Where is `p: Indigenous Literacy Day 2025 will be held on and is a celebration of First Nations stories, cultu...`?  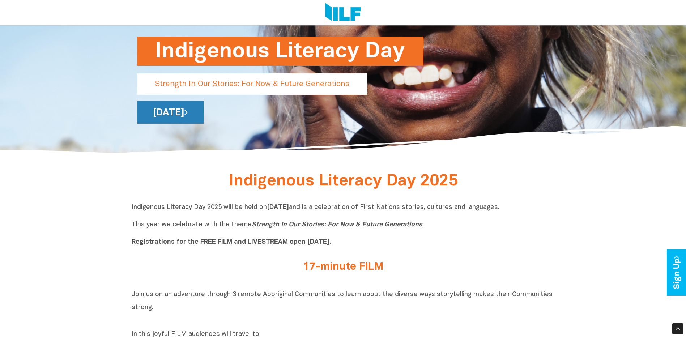 p: Indigenous Literacy Day 2025 will be held on and is a celebration of First Nations stories, cultu... is located at coordinates (343, 225).